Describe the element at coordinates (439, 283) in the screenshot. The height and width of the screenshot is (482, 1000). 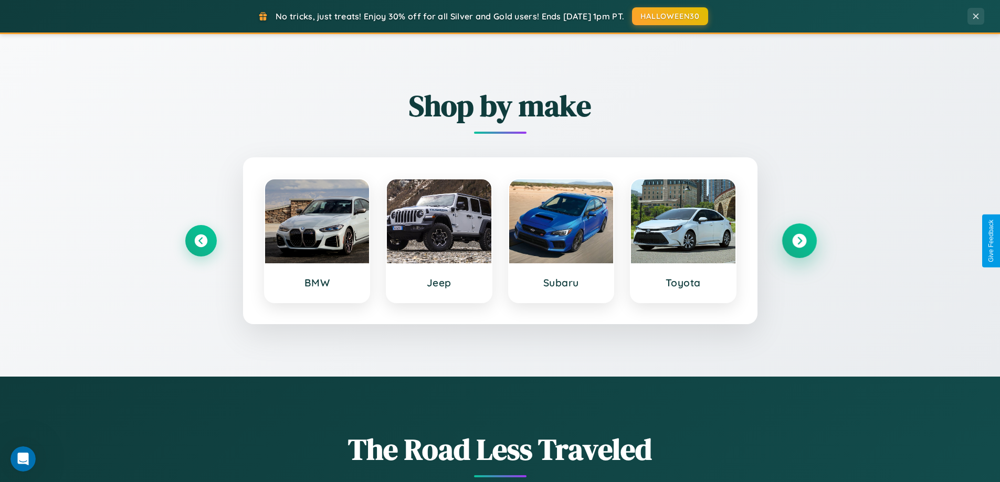
I see `h3: Jeep` at that location.